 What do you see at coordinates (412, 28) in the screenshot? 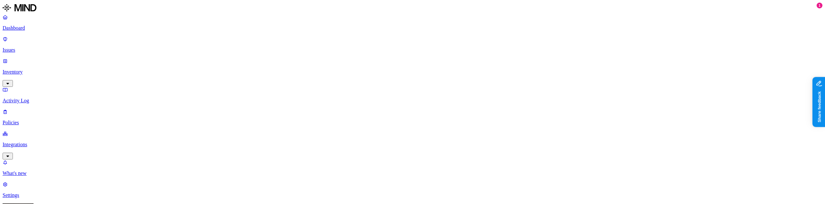
I see `p: Dashboard` at bounding box center [412, 28].